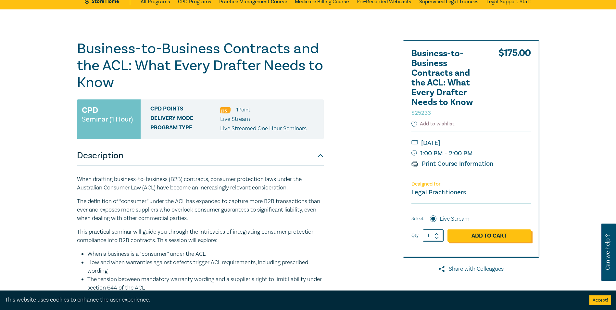 This screenshot has width=616, height=310. I want to click on a: Print Course Information, so click(452, 164).